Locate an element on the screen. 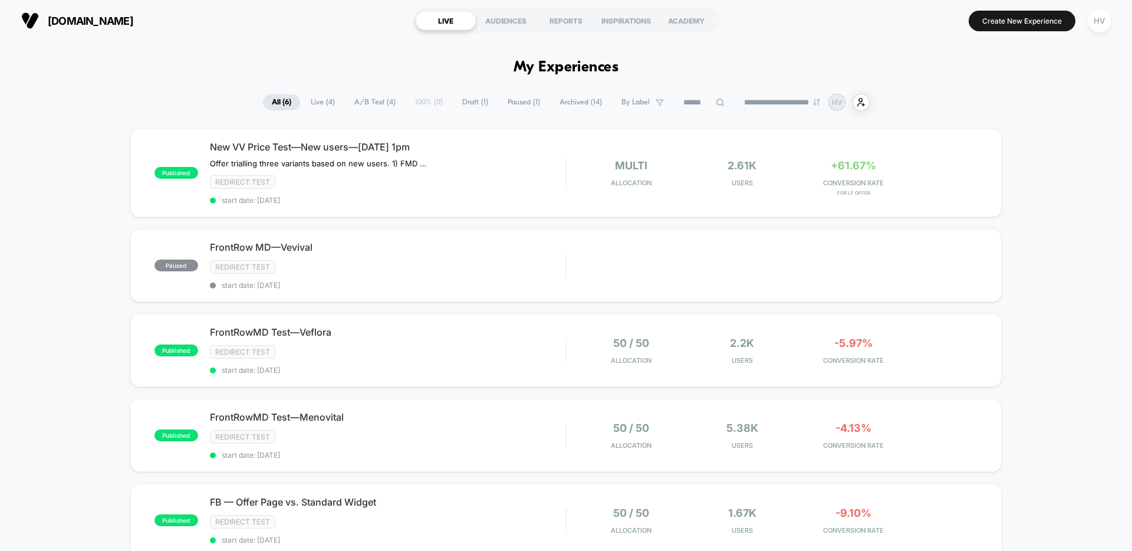 The image size is (1132, 551). span: 5.38k is located at coordinates (742, 427).